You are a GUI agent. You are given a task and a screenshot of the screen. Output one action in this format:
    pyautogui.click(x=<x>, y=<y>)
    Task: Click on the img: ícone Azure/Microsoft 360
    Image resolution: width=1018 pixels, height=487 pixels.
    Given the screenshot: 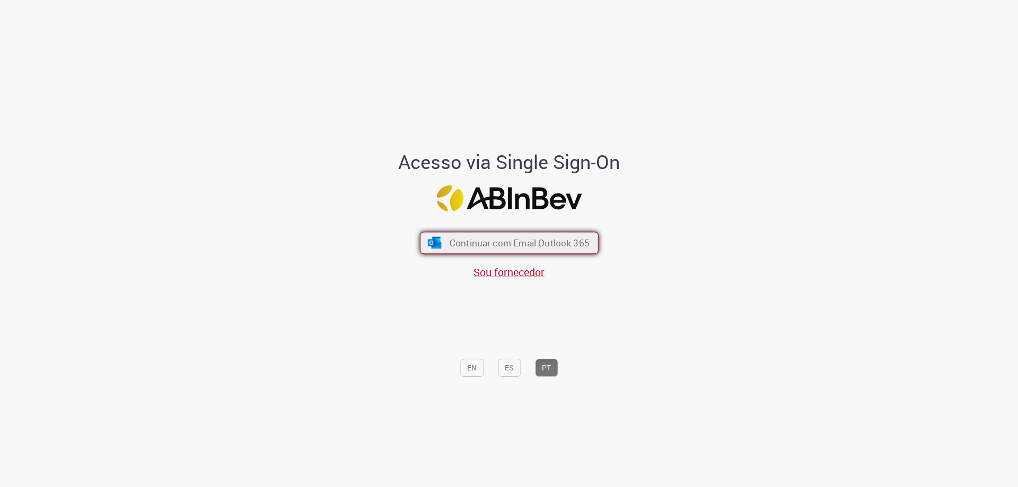 What is the action you would take?
    pyautogui.click(x=434, y=243)
    